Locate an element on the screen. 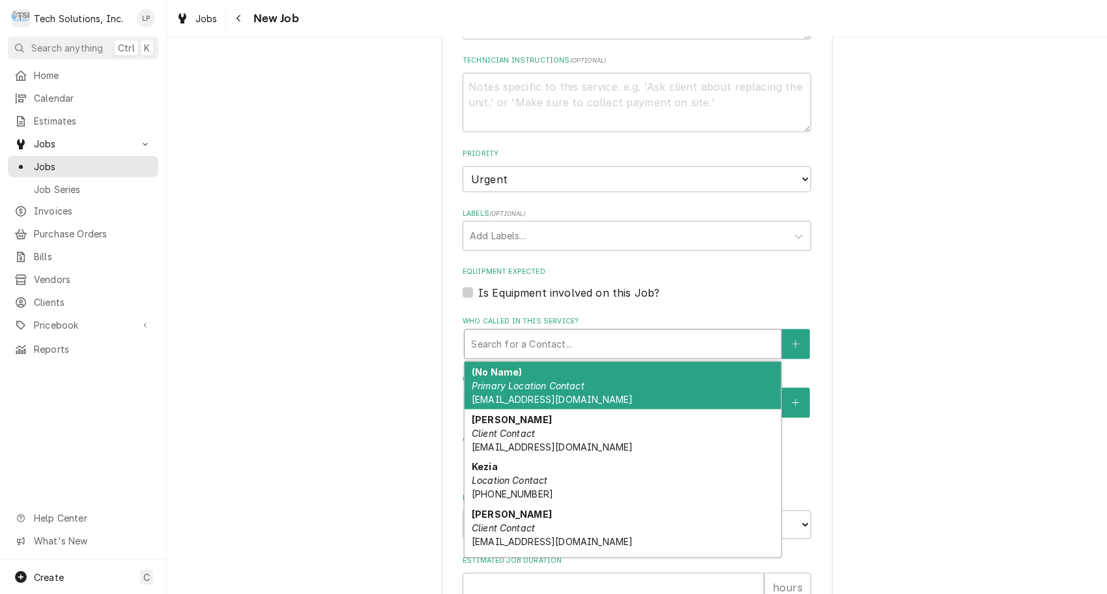  span: Create is located at coordinates (49, 577).